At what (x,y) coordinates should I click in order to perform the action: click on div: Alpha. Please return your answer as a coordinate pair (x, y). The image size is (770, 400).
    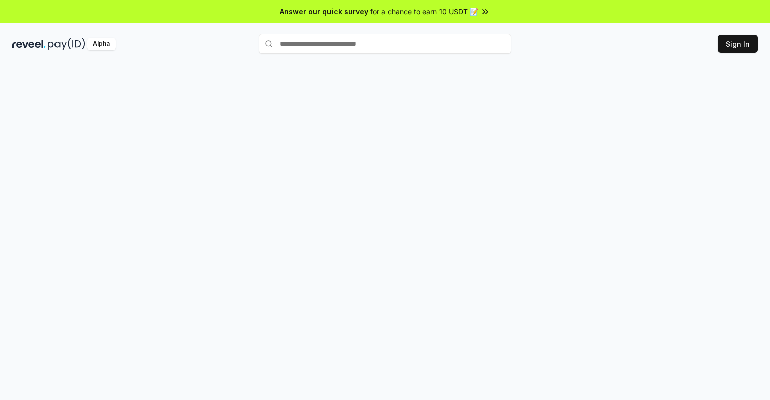
    Looking at the image, I should click on (101, 44).